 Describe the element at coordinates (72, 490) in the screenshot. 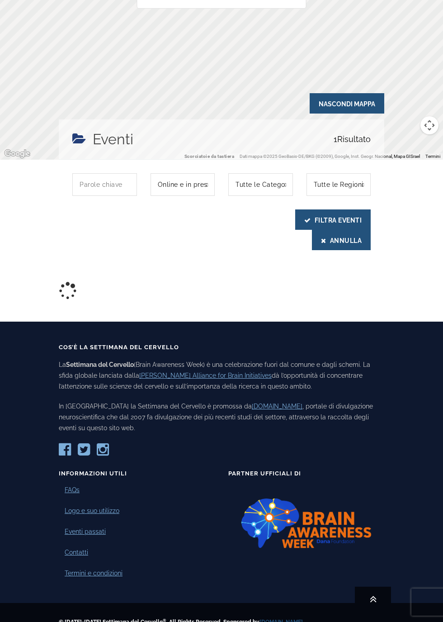

I see `a: FAQs` at that location.